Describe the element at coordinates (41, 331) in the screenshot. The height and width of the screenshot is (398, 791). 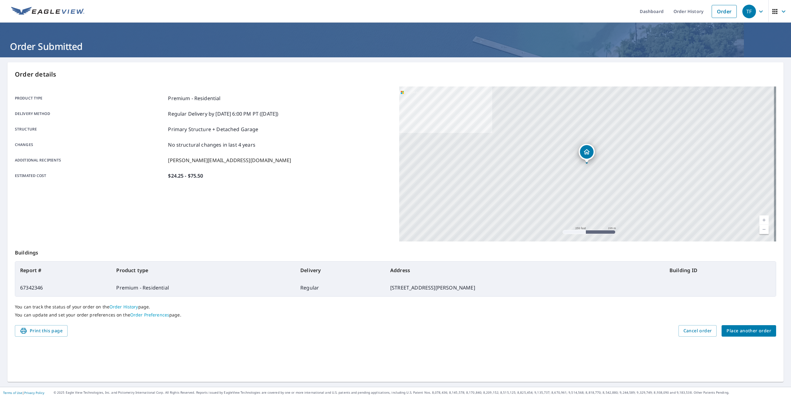
I see `span: Print this page` at that location.